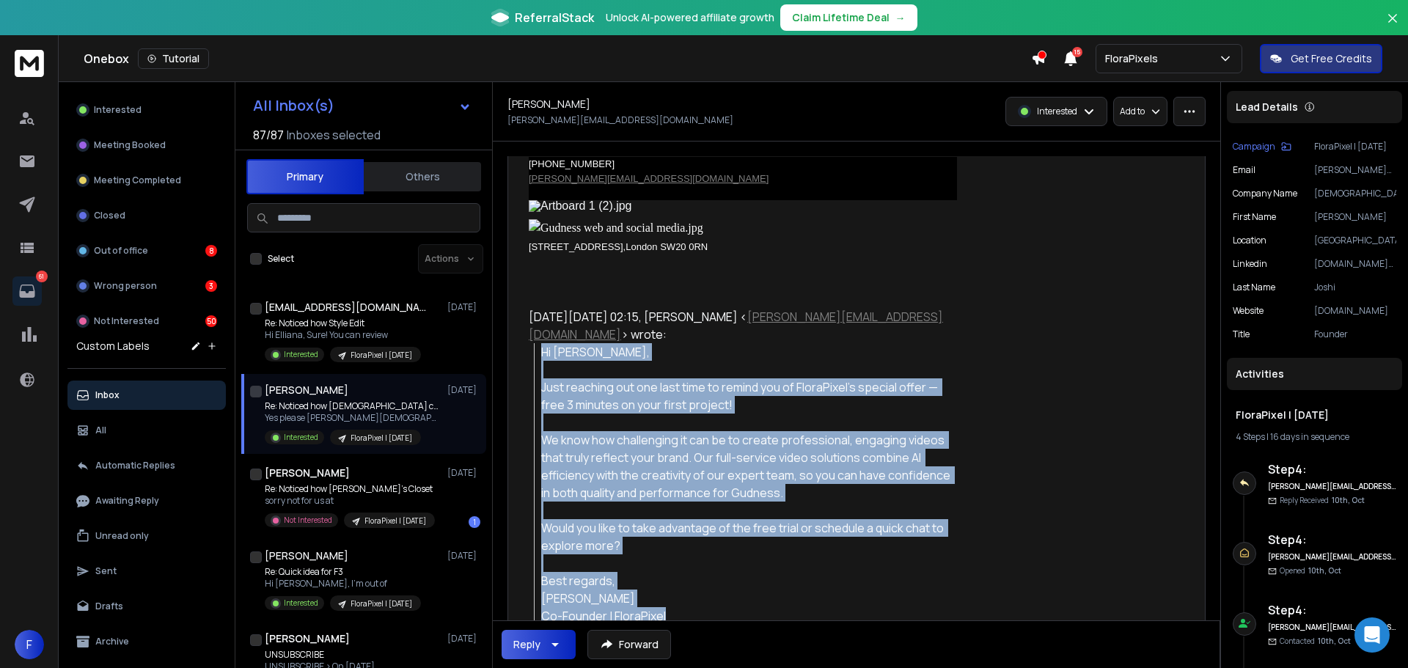  Describe the element at coordinates (147, 180) in the screenshot. I see `button: Meeting Completed` at that location.